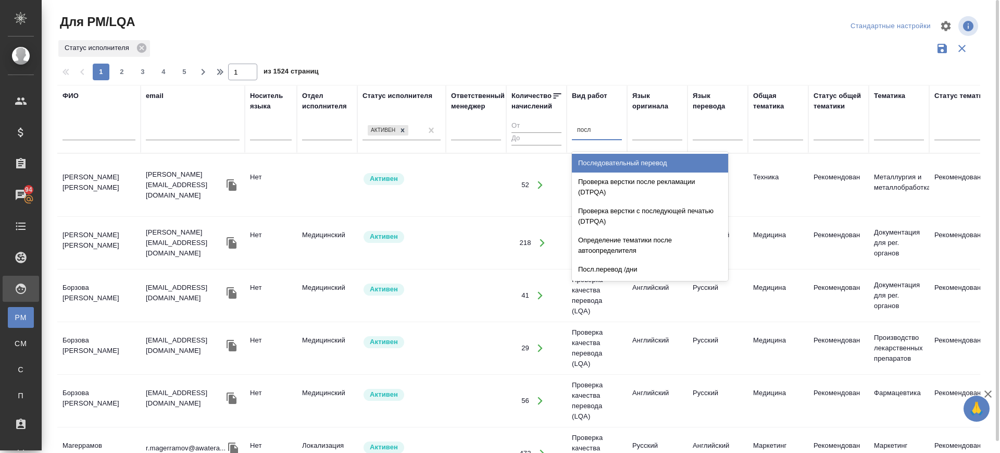 The height and width of the screenshot is (453, 1000). Describe the element at coordinates (962, 48) in the screenshot. I see `button: Сбросить фильтры` at that location.